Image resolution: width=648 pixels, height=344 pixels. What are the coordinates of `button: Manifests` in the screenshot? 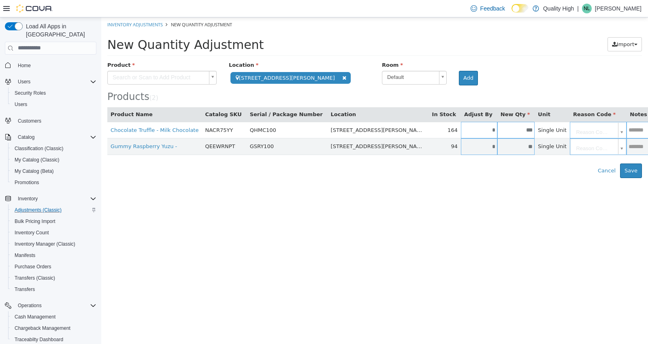 It's located at (54, 256).